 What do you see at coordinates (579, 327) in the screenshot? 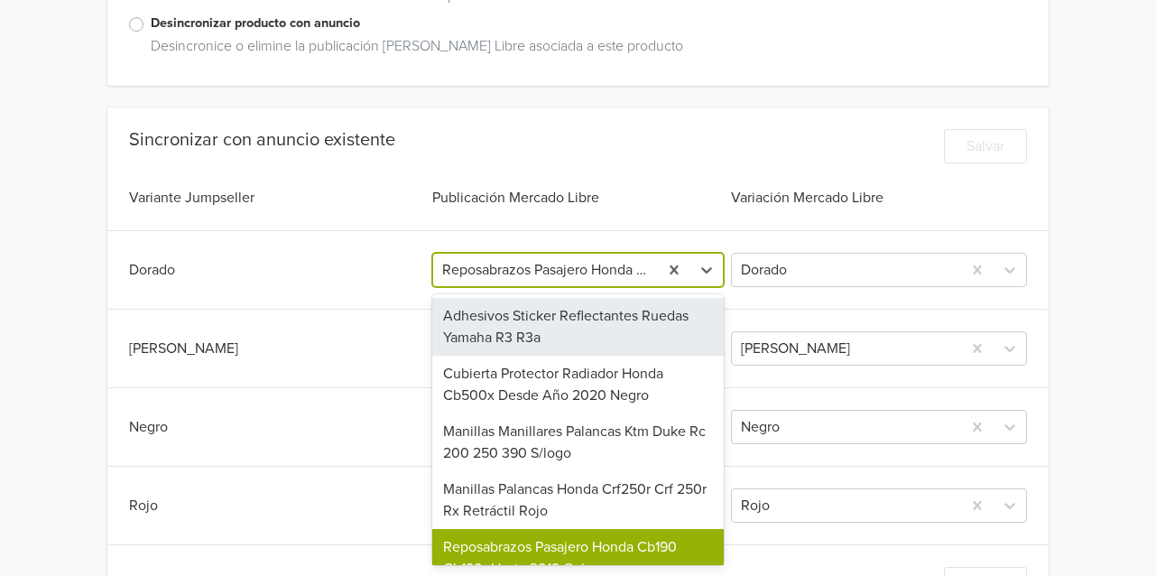
I see `div: Adhesivos Sticker Reflectantes Ruedas Yamaha R3 R3a` at bounding box center [579, 327].